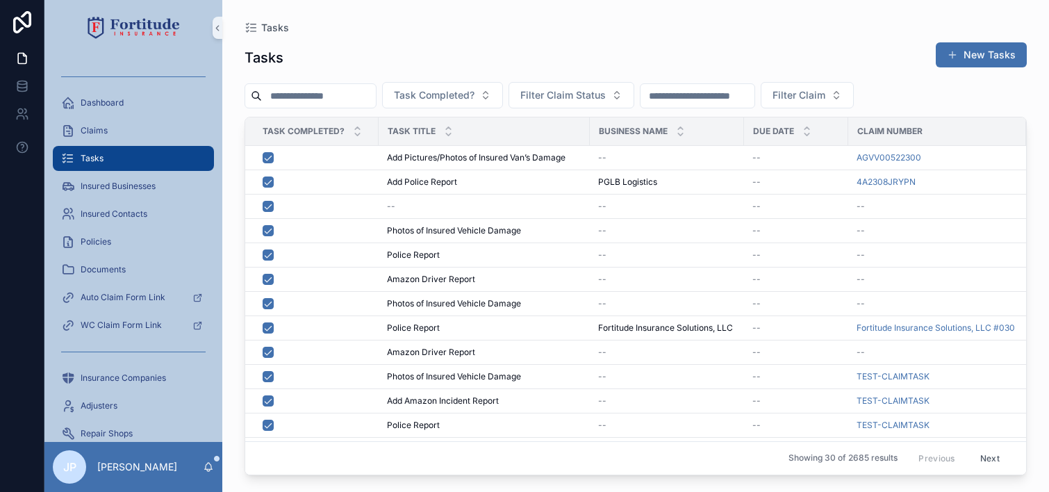 Image resolution: width=1049 pixels, height=492 pixels. Describe the element at coordinates (118, 186) in the screenshot. I see `span: Insured Businesses` at that location.